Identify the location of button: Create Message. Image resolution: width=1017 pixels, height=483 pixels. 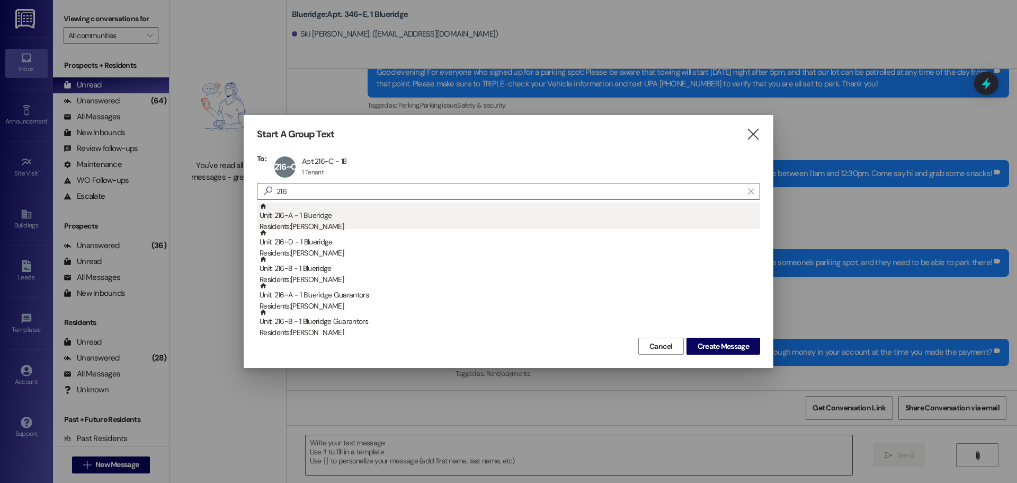
(723, 346).